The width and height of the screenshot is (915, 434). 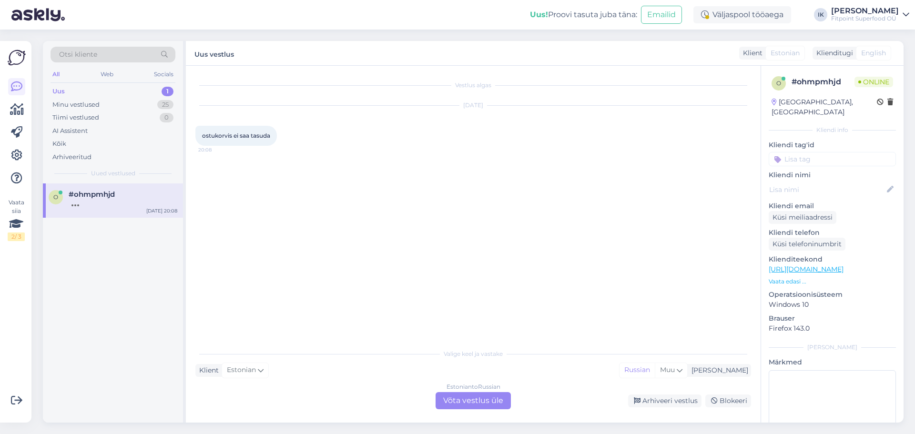 What do you see at coordinates (92, 195) in the screenshot?
I see `span: #ohmpmhjd` at bounding box center [92, 195].